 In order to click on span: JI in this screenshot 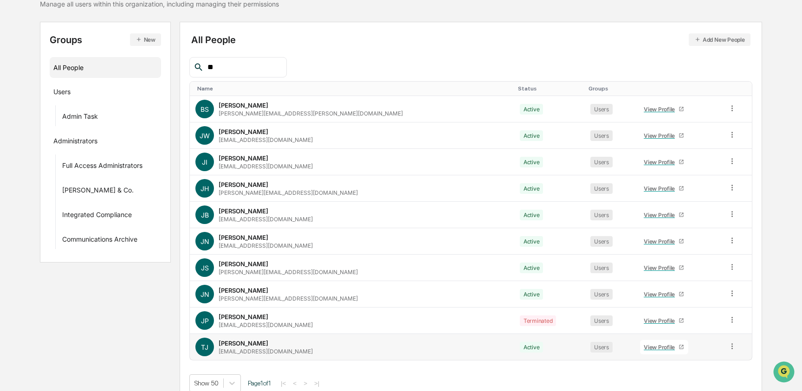, I will do `click(205, 162)`.